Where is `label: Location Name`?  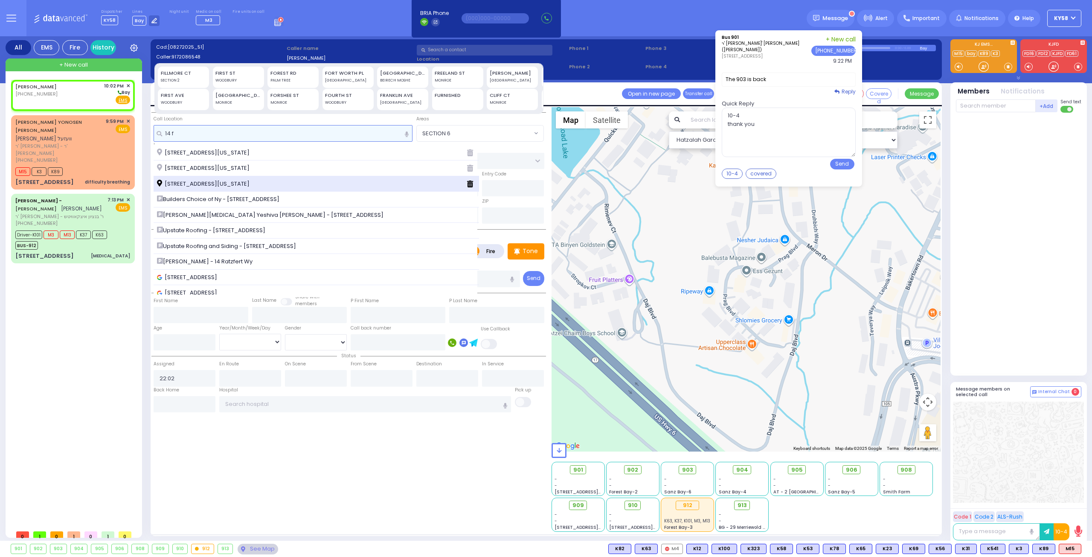 label: Location Name is located at coordinates (170, 145).